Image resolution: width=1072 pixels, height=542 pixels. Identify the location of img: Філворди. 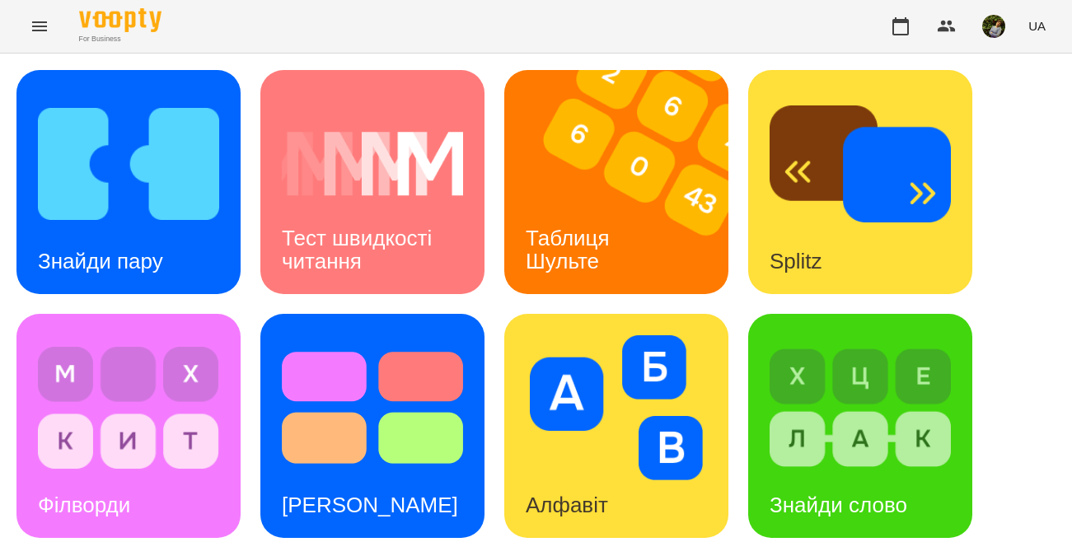
(129, 408).